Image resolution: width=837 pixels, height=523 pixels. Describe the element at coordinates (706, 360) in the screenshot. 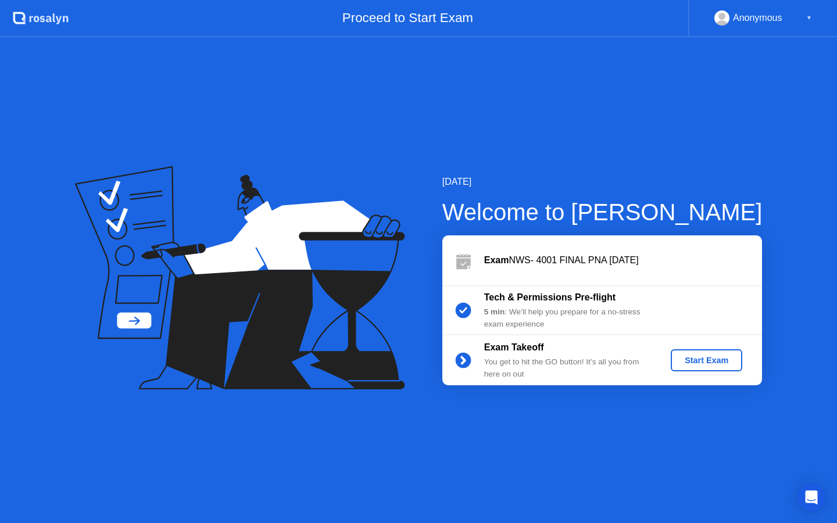

I see `button: Start Exam` at that location.